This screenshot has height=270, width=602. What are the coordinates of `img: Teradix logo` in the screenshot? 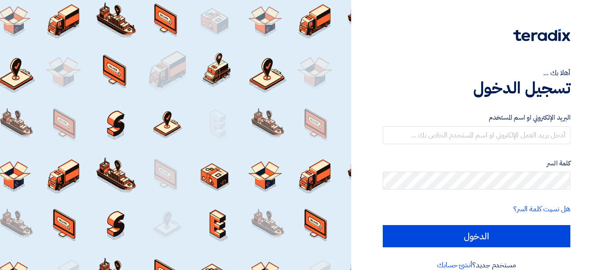 It's located at (541, 35).